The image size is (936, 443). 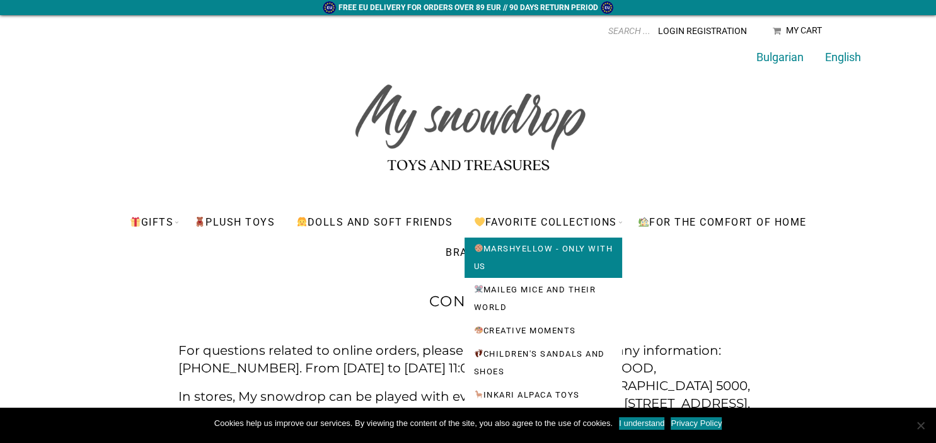 I want to click on a: Bulgarian, so click(x=779, y=57).